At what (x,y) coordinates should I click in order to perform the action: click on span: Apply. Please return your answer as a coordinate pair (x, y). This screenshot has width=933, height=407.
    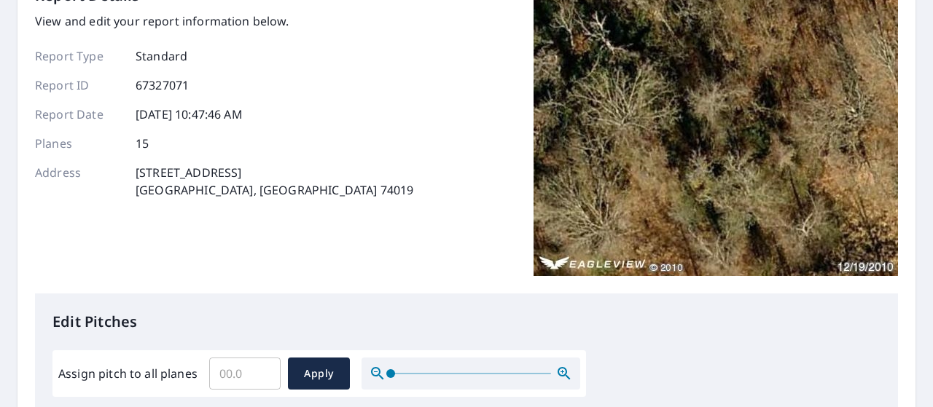
    Looking at the image, I should click on (318, 374).